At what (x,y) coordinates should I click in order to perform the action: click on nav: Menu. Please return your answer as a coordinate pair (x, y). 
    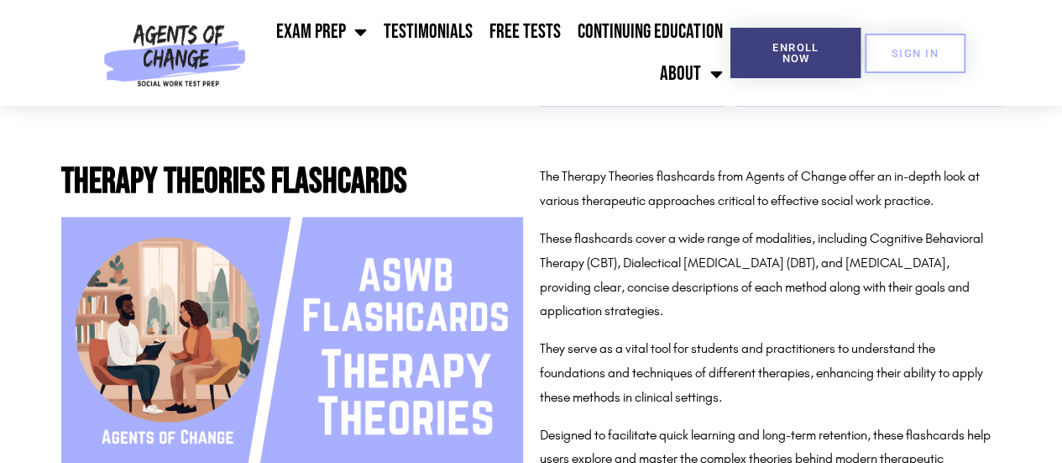
    Looking at the image, I should click on (491, 53).